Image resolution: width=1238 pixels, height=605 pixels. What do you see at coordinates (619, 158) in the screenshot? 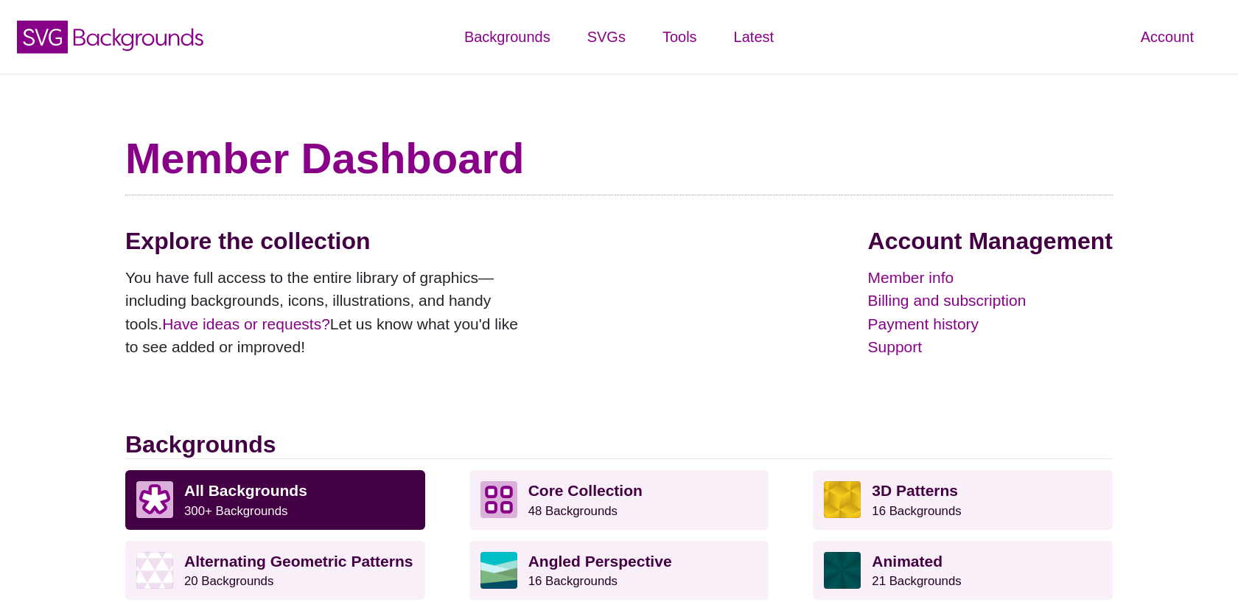
I see `h1: Member Dashboard` at bounding box center [619, 158].